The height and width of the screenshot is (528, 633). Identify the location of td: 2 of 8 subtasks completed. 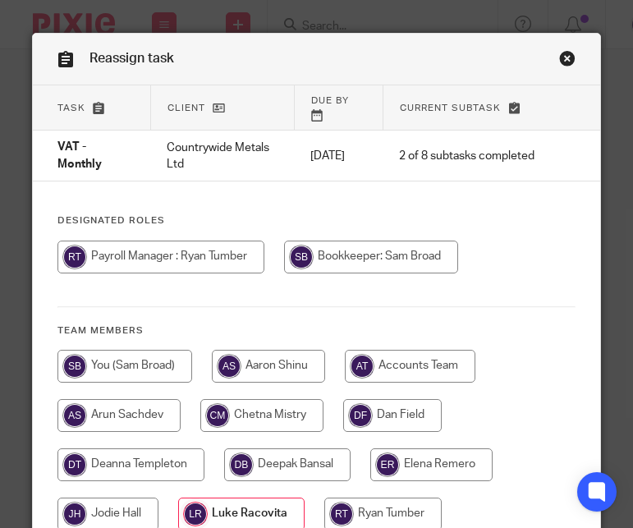
(467, 156).